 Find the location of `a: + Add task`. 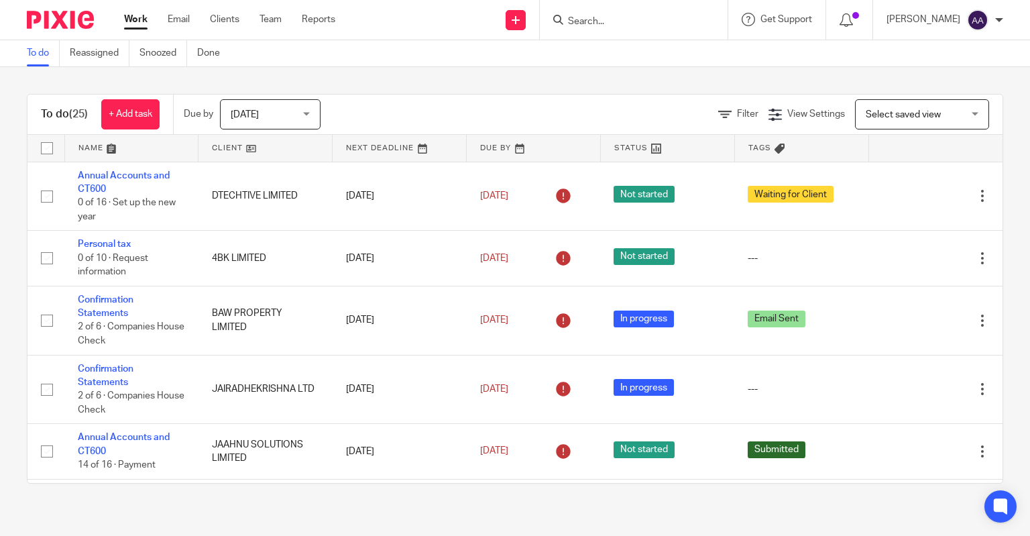

a: + Add task is located at coordinates (130, 114).